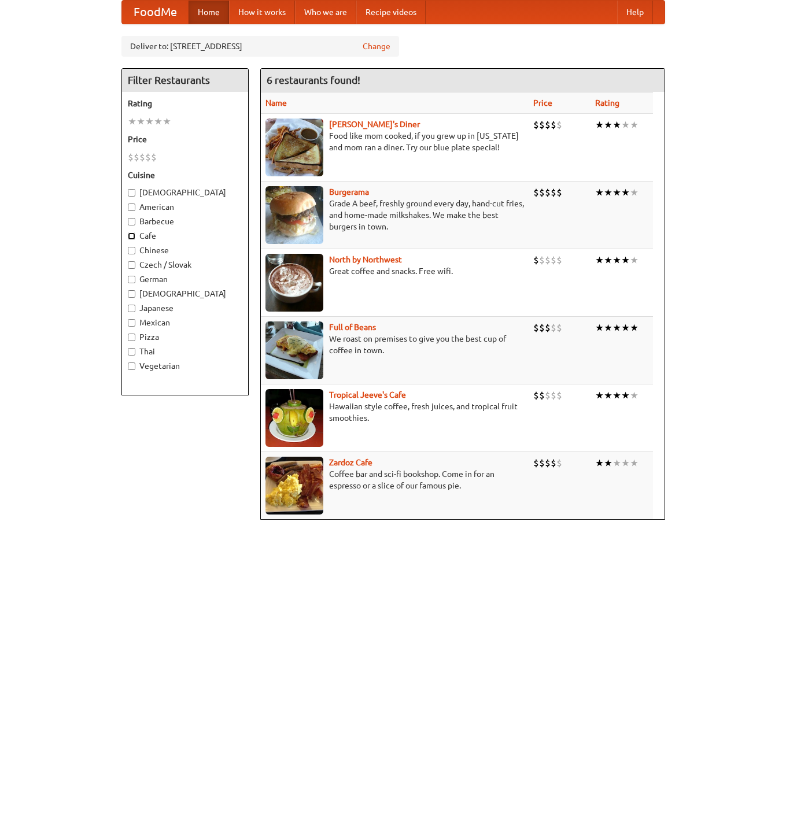 The width and height of the screenshot is (786, 818). What do you see at coordinates (185, 366) in the screenshot?
I see `label: Vegetarian` at bounding box center [185, 366].